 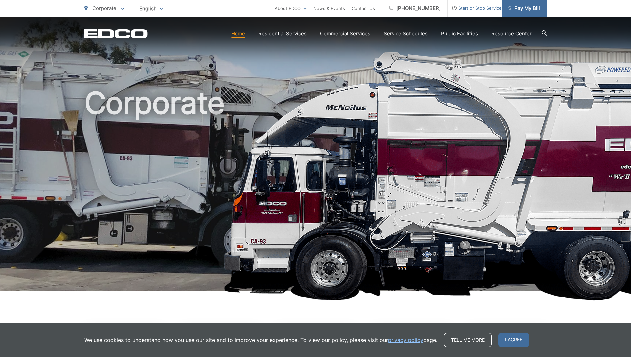 What do you see at coordinates (514, 340) in the screenshot?
I see `span: I agree` at bounding box center [514, 340].